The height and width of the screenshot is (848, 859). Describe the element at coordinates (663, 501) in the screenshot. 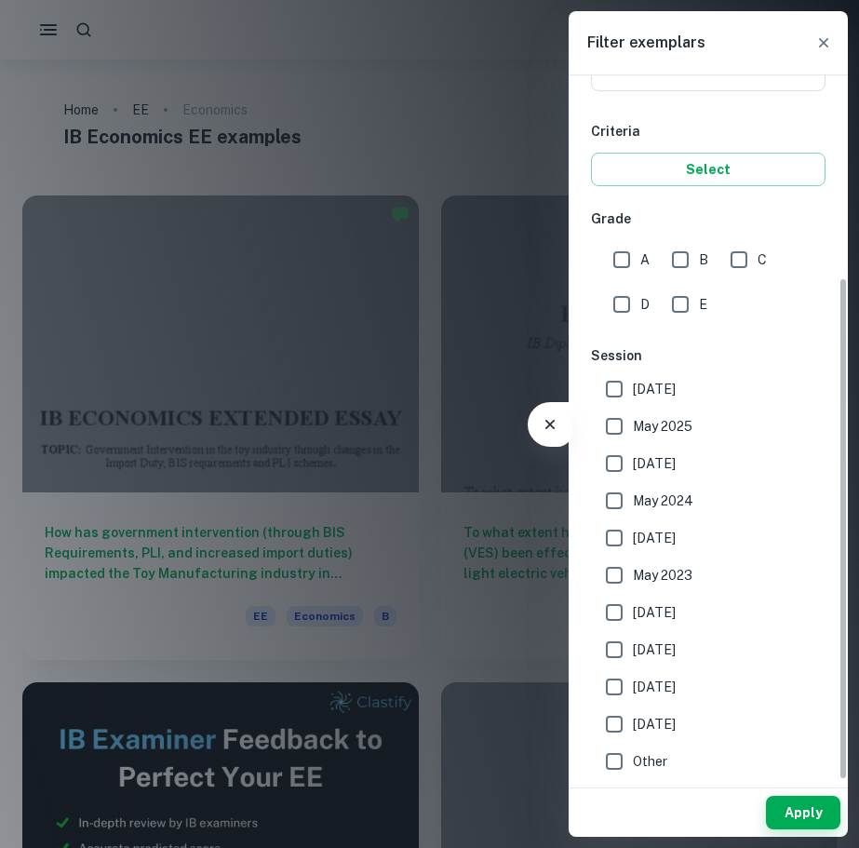

I see `span: May 2024` at that location.